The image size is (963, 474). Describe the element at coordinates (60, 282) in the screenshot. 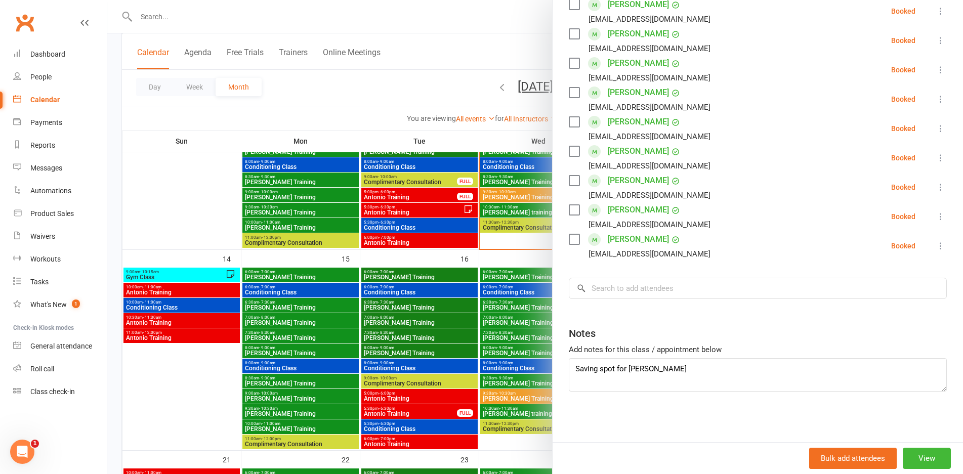

I see `a: Tasks` at that location.